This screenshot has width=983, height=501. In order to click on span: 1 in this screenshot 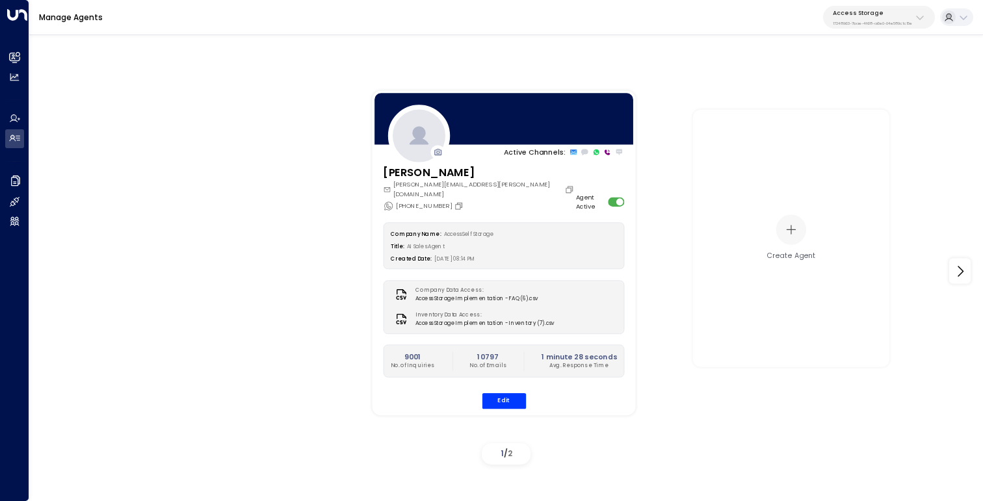, I will do `click(502, 453)`.